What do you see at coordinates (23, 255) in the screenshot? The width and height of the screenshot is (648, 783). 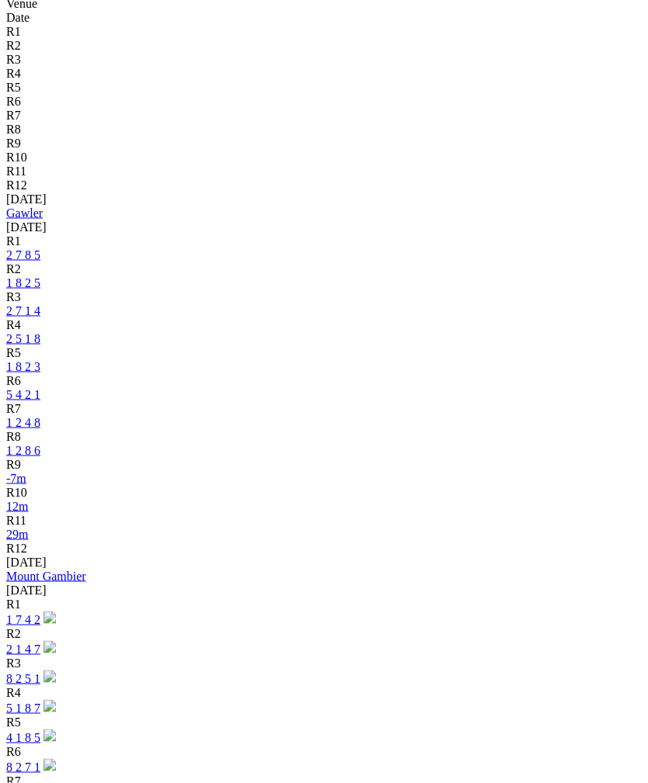 I see `a: 2 7 8 5` at bounding box center [23, 255].